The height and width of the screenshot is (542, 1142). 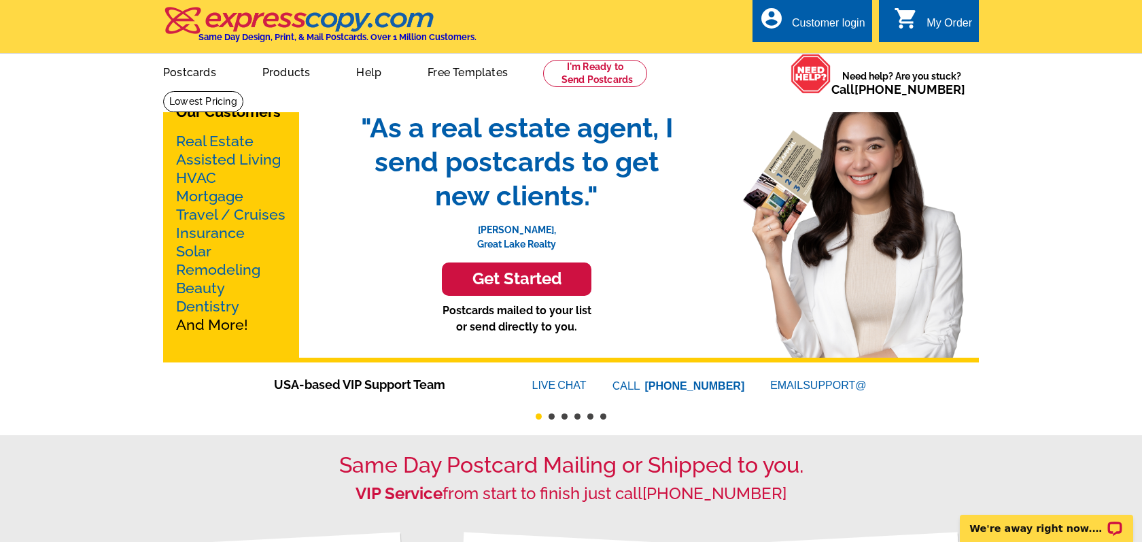 What do you see at coordinates (201, 288) in the screenshot?
I see `a: Beauty` at bounding box center [201, 288].